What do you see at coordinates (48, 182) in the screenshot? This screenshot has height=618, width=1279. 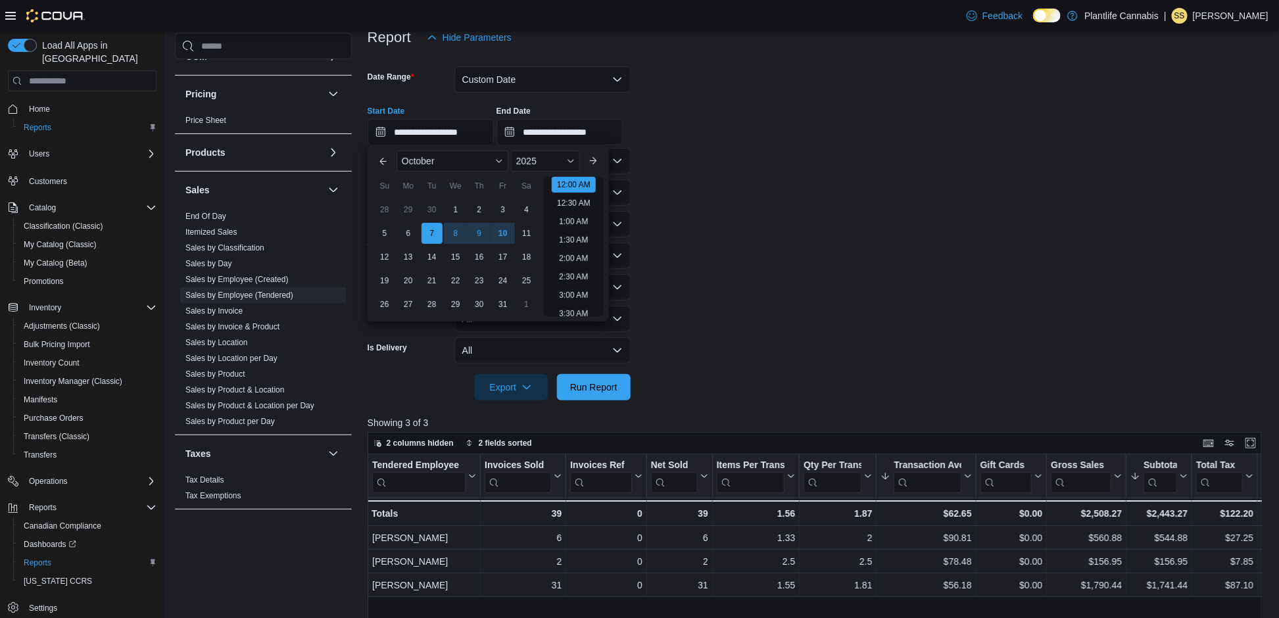 I see `span: Customers` at bounding box center [48, 182].